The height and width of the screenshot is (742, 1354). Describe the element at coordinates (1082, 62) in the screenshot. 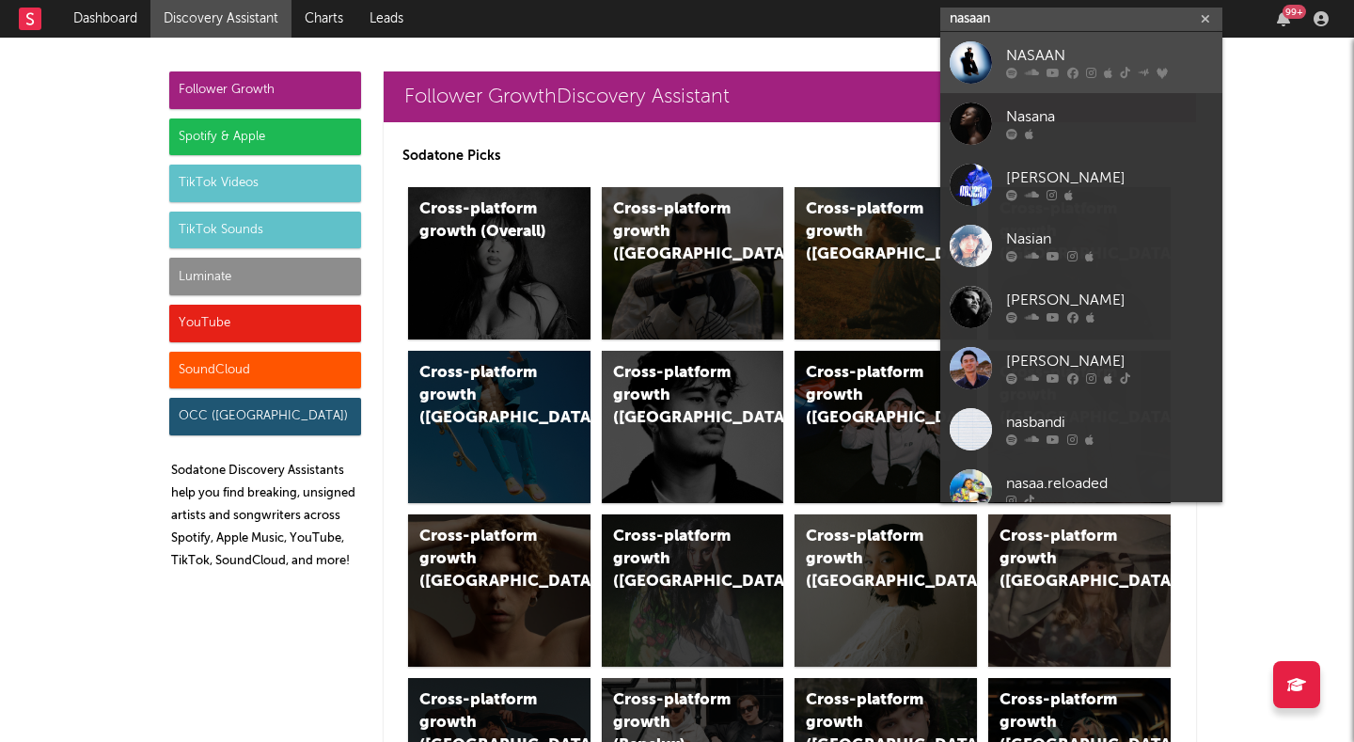

I see `a: NASAAN` at that location.